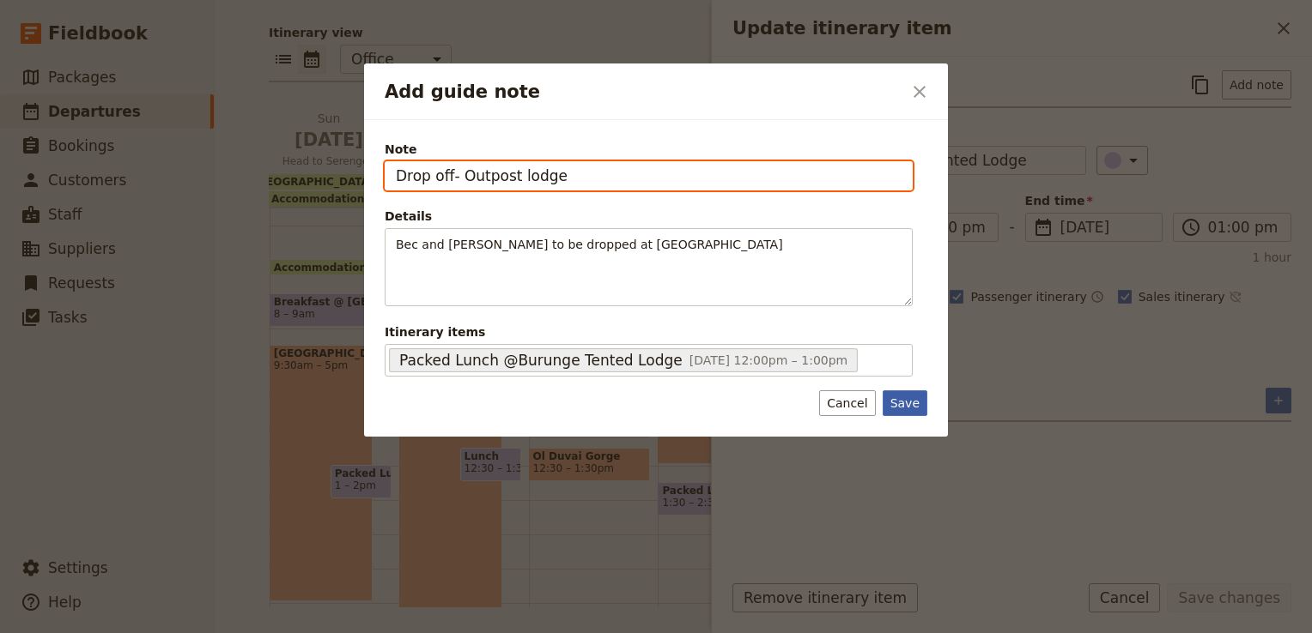 The image size is (1312, 633). I want to click on input: Note, so click(648, 176).